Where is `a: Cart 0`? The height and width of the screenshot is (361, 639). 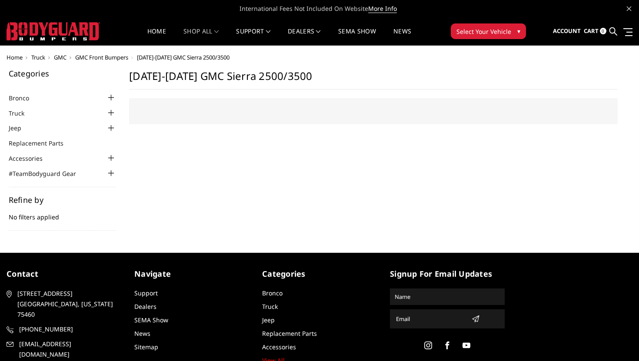
a: Cart 0 is located at coordinates (595, 31).